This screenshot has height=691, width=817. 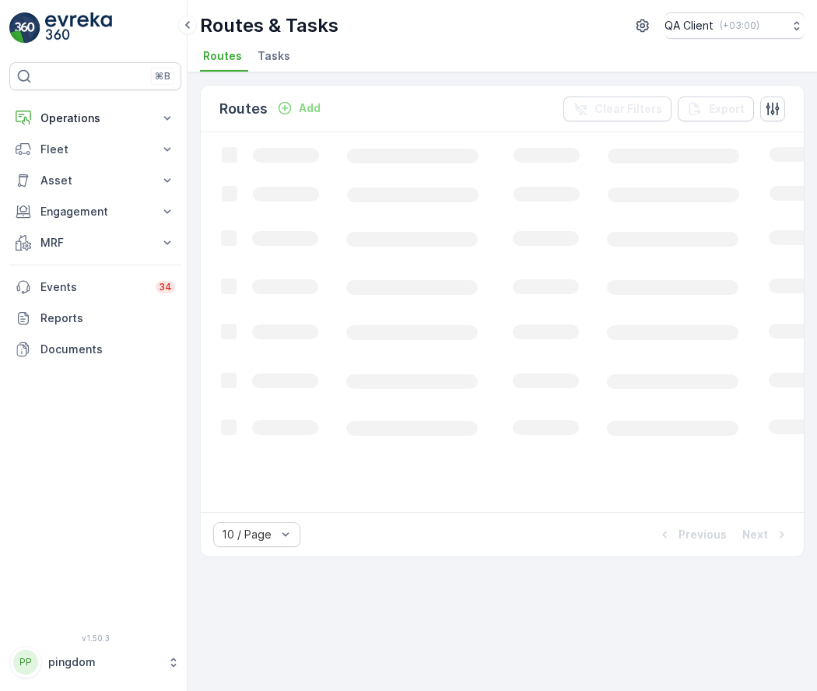 What do you see at coordinates (95, 638) in the screenshot?
I see `span: v 1.50.3` at bounding box center [95, 638].